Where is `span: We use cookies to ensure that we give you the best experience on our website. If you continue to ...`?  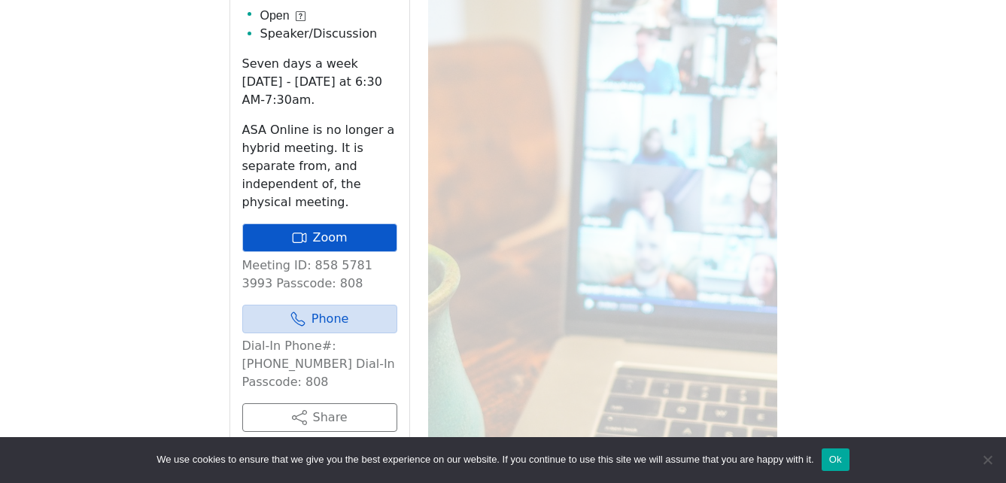
span: We use cookies to ensure that we give you the best experience on our website. If you continue to ... is located at coordinates (485, 460).